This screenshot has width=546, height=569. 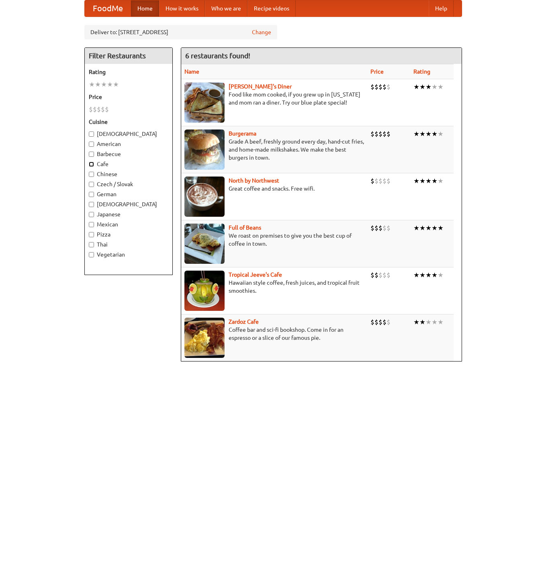 I want to click on p: We roast on premises to give you the best cup of coffee in town., so click(x=274, y=240).